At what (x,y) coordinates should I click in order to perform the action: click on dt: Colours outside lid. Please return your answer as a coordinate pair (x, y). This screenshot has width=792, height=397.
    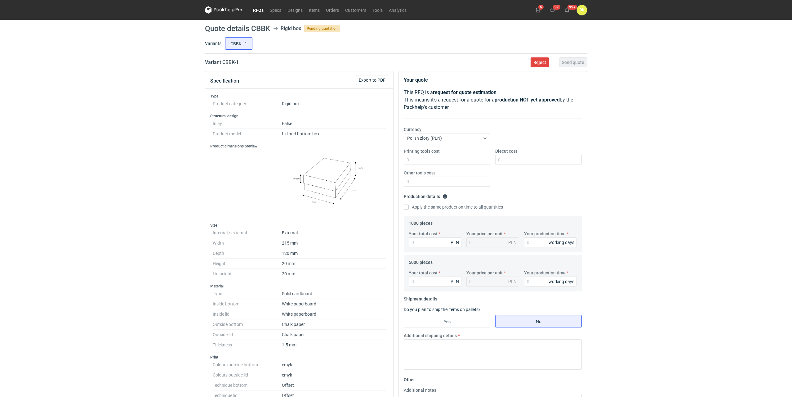
    Looking at the image, I should click on (247, 375).